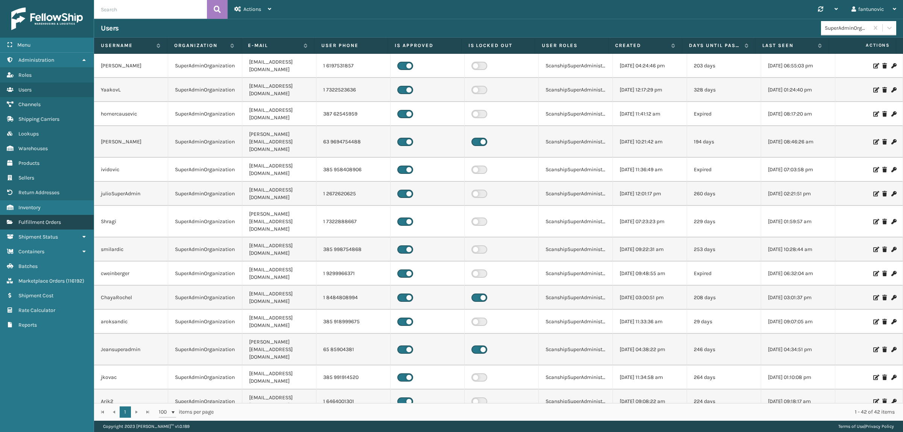  Describe the element at coordinates (724, 350) in the screenshot. I see `td: 246 days` at that location.